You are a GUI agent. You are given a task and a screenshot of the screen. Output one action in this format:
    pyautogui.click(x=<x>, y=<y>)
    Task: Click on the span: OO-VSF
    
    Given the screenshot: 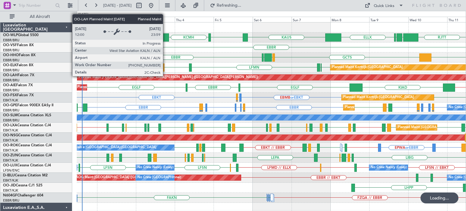 What is the action you would take?
    pyautogui.click(x=10, y=45)
    